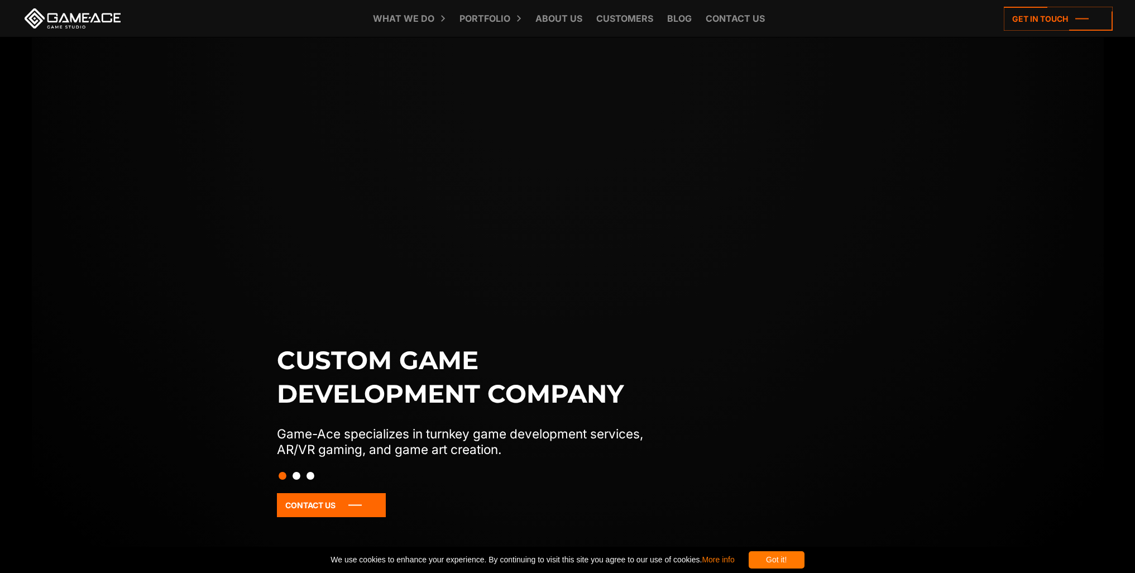 The width and height of the screenshot is (1135, 573). I want to click on button: Slide 2, so click(296, 476).